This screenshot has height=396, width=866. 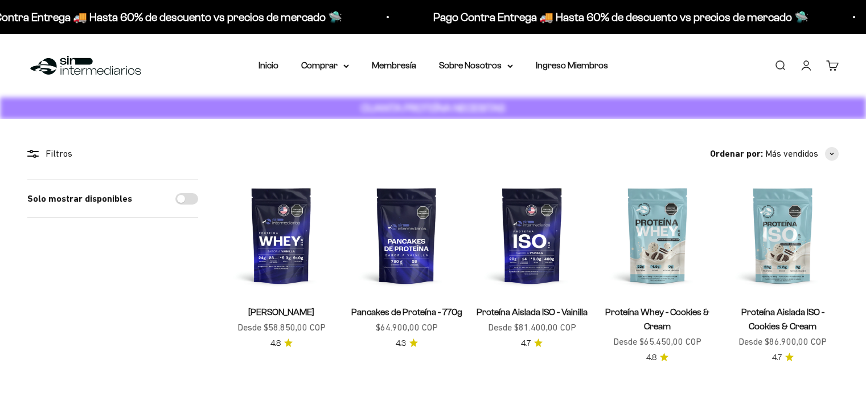 I want to click on a: Proteína Aislada ISO - Vainilla, so click(x=532, y=311).